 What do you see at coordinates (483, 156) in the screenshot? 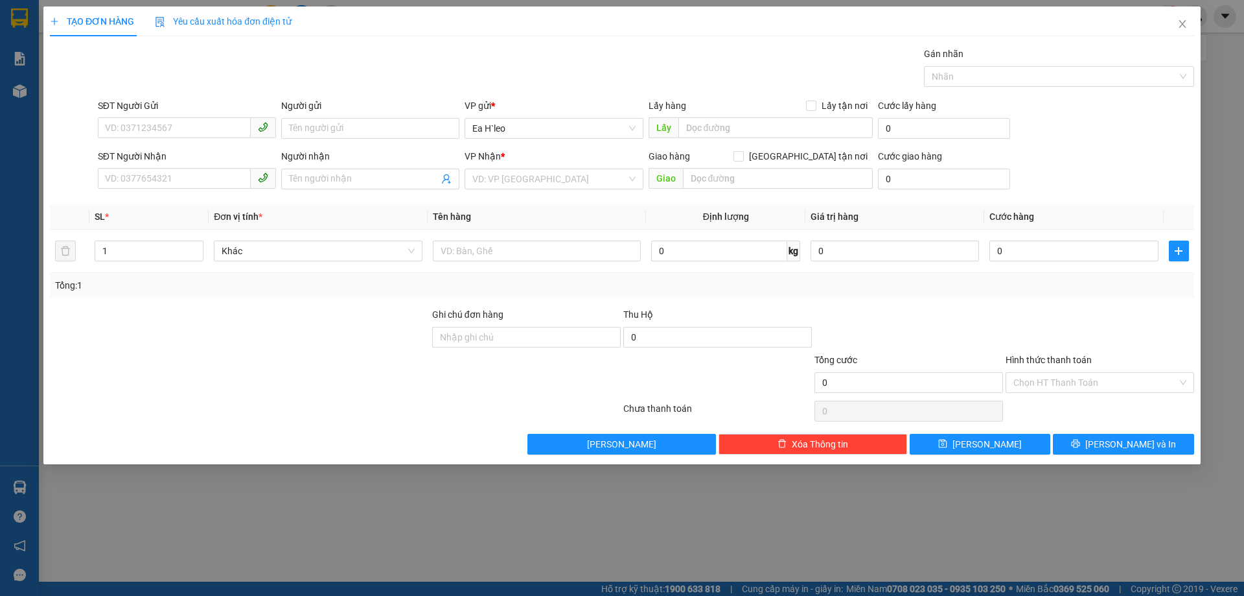
I see `span: VP Nhận` at bounding box center [483, 156].